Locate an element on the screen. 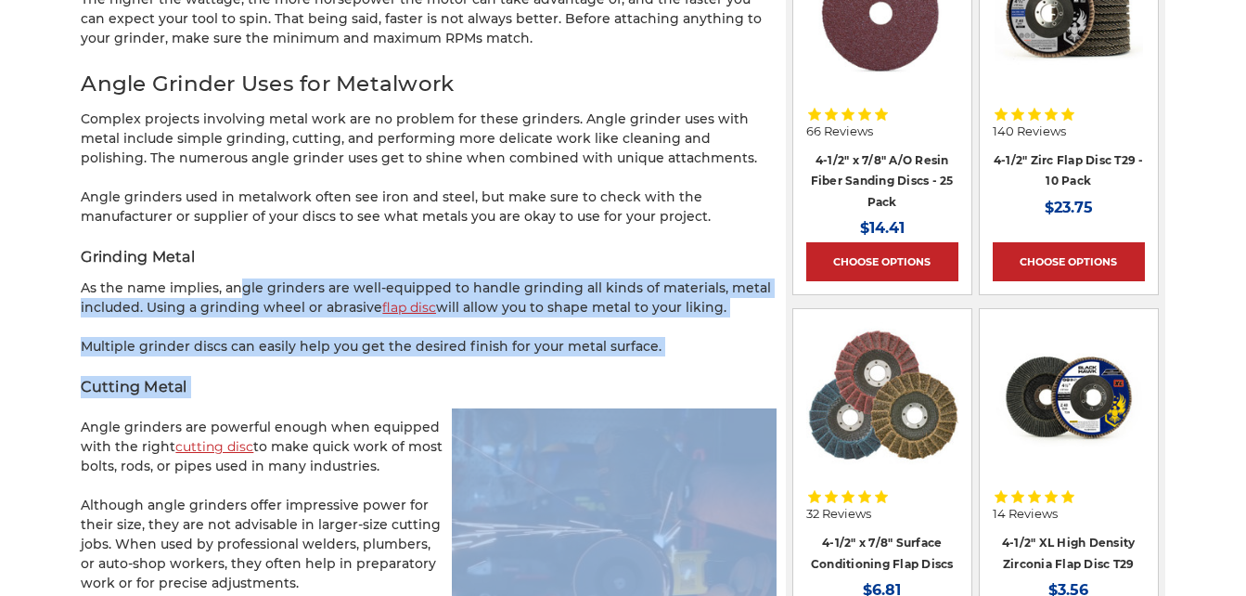 This screenshot has width=1246, height=596. a: 4-1/2" x 7/8" Surface Conditioning Flap Discs is located at coordinates (883, 553).